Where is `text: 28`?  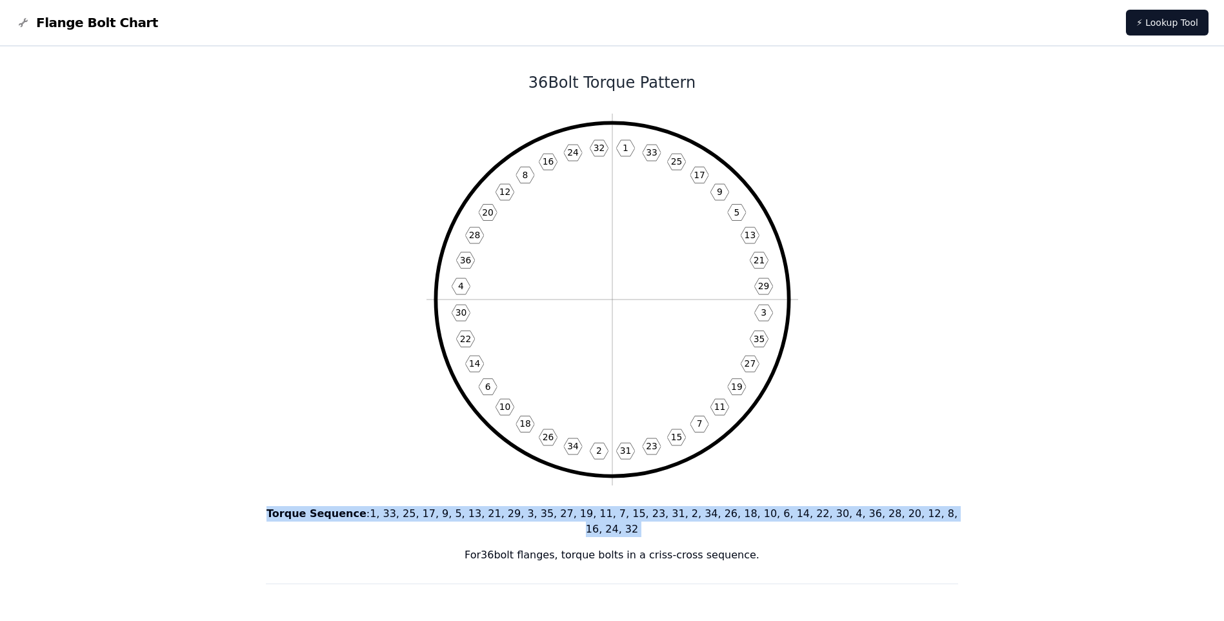 text: 28 is located at coordinates (474, 235).